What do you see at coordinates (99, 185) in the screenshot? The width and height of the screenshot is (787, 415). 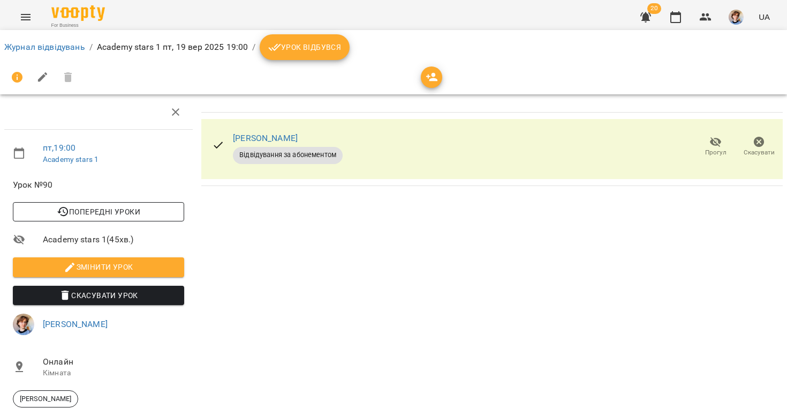 I see `span: Урок №90` at bounding box center [99, 185].